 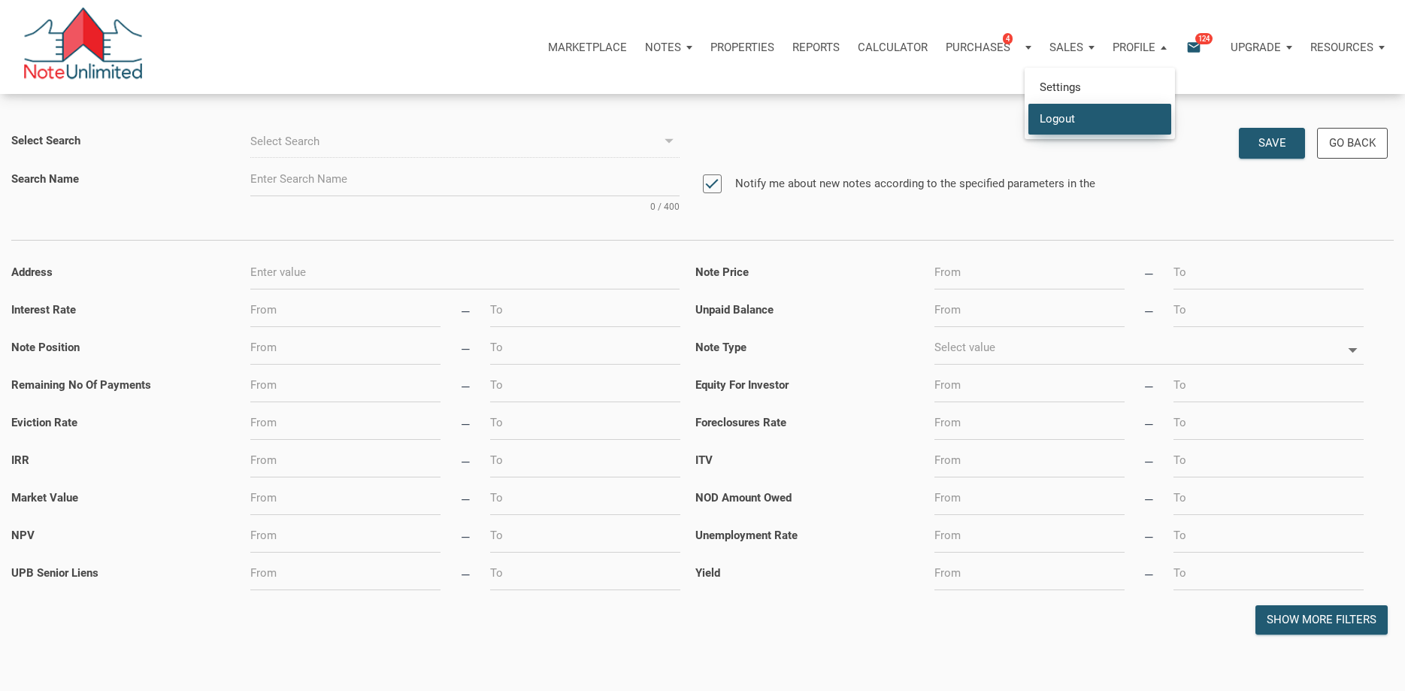 What do you see at coordinates (20, 460) in the screenshot?
I see `label: IRR` at bounding box center [20, 460].